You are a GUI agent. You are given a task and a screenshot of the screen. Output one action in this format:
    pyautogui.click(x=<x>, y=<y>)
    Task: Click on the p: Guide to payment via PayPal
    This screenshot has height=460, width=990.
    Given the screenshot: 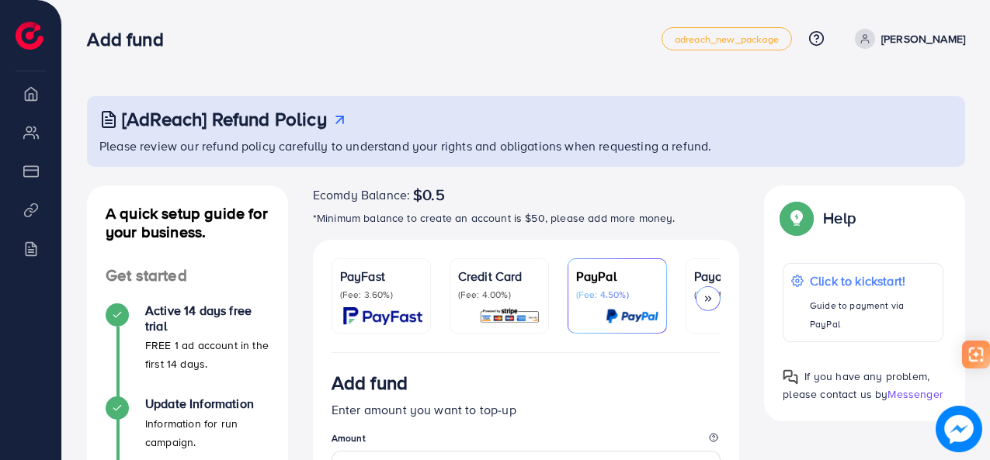 What is the action you would take?
    pyautogui.click(x=872, y=315)
    